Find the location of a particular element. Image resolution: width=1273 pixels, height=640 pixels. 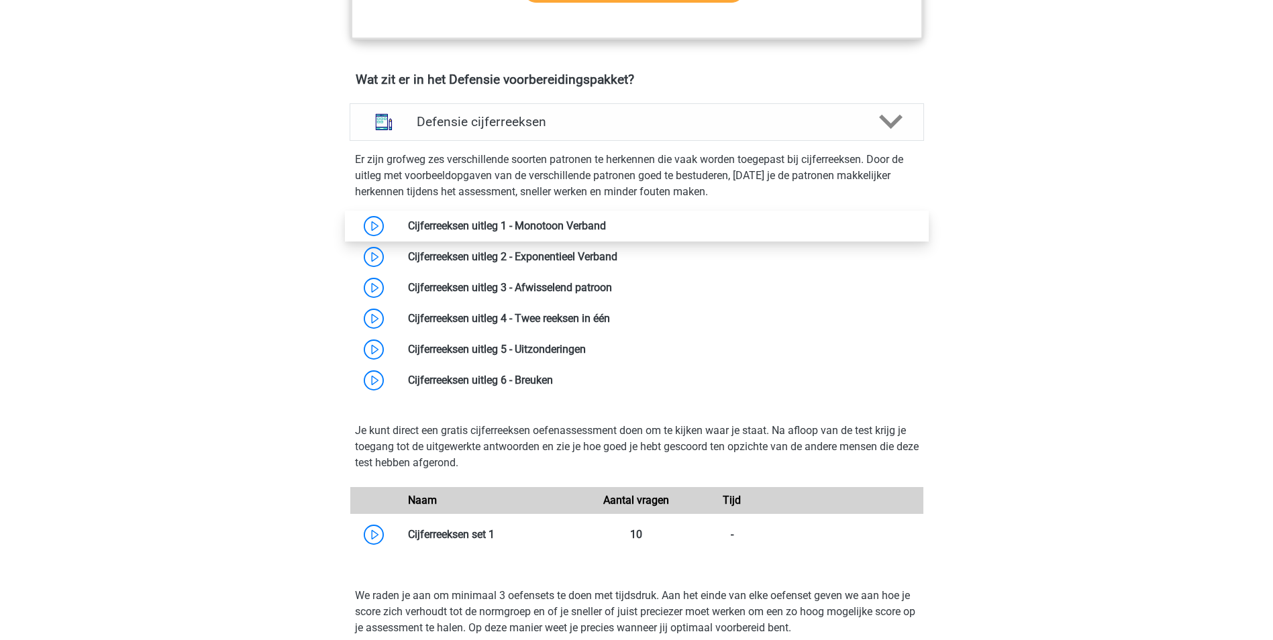

div: Cijferreeksen set 1 is located at coordinates (493, 535).